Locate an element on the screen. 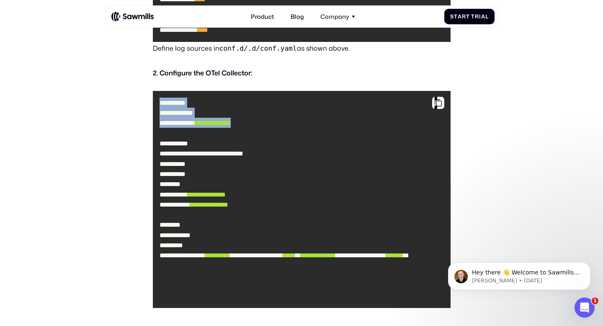  code: conf.d/ is located at coordinates (258, 48).